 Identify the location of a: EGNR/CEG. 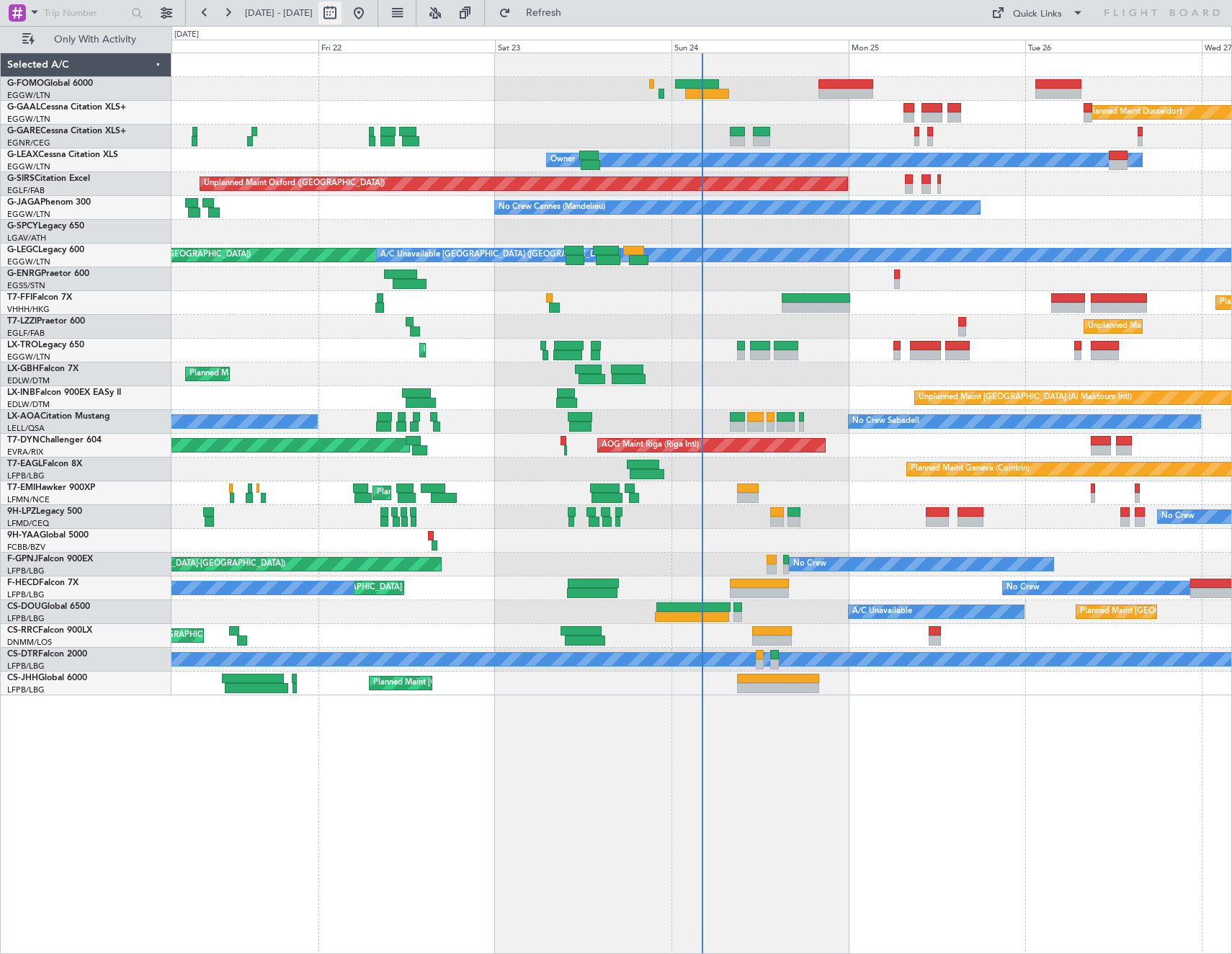
(29, 143).